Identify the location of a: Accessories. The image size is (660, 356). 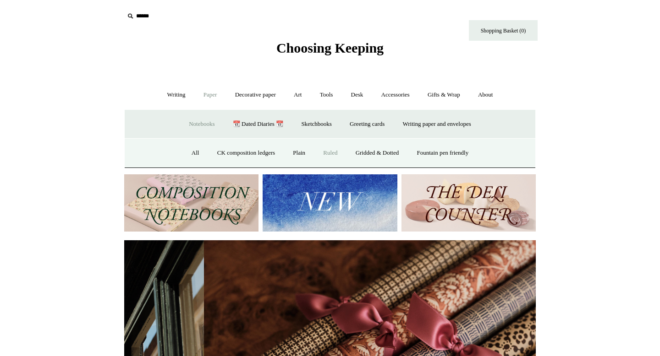
(395, 95).